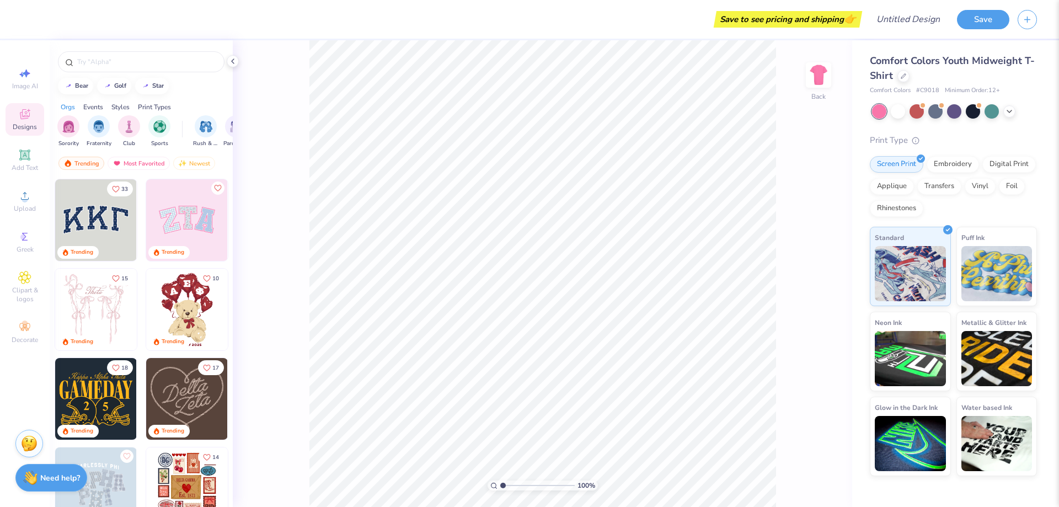 The height and width of the screenshot is (507, 1059). I want to click on div: Rhinestones, so click(897, 209).